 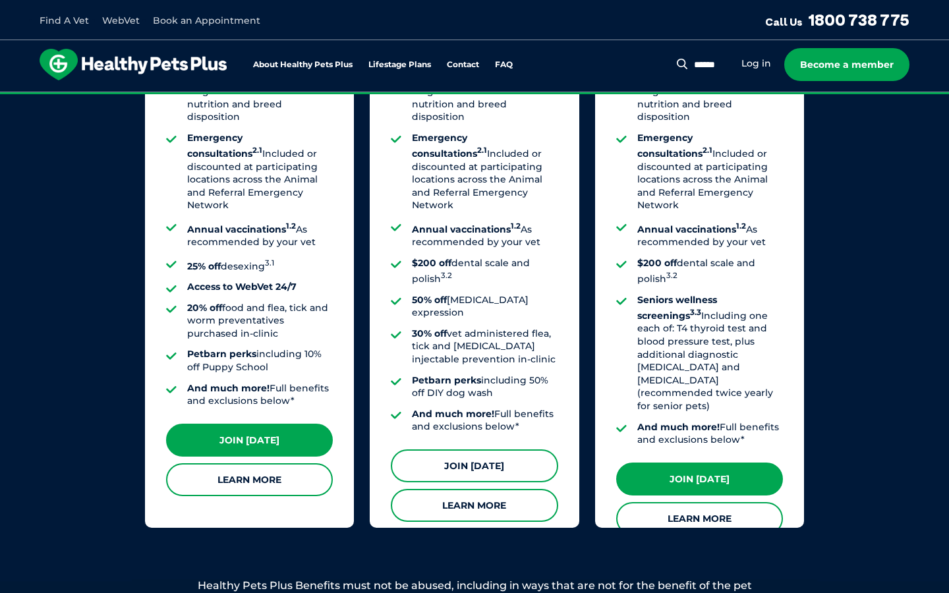 What do you see at coordinates (463, 65) in the screenshot?
I see `a: Contact` at bounding box center [463, 65].